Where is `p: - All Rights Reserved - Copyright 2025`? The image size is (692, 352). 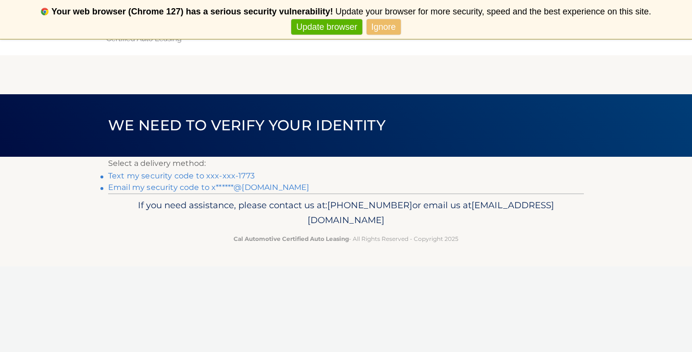 p: - All Rights Reserved - Copyright 2025 is located at coordinates (346, 238).